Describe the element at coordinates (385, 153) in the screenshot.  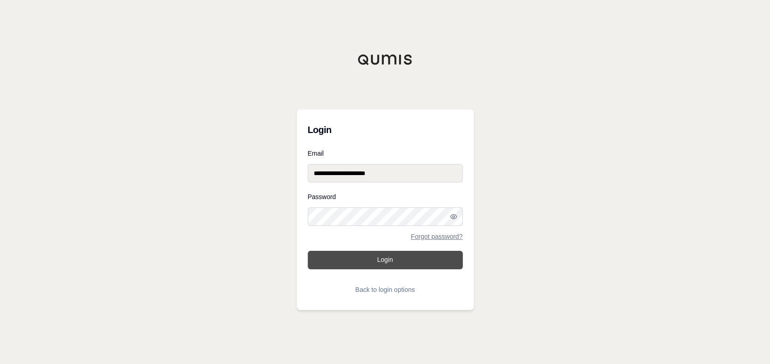
I see `label: Email` at that location.